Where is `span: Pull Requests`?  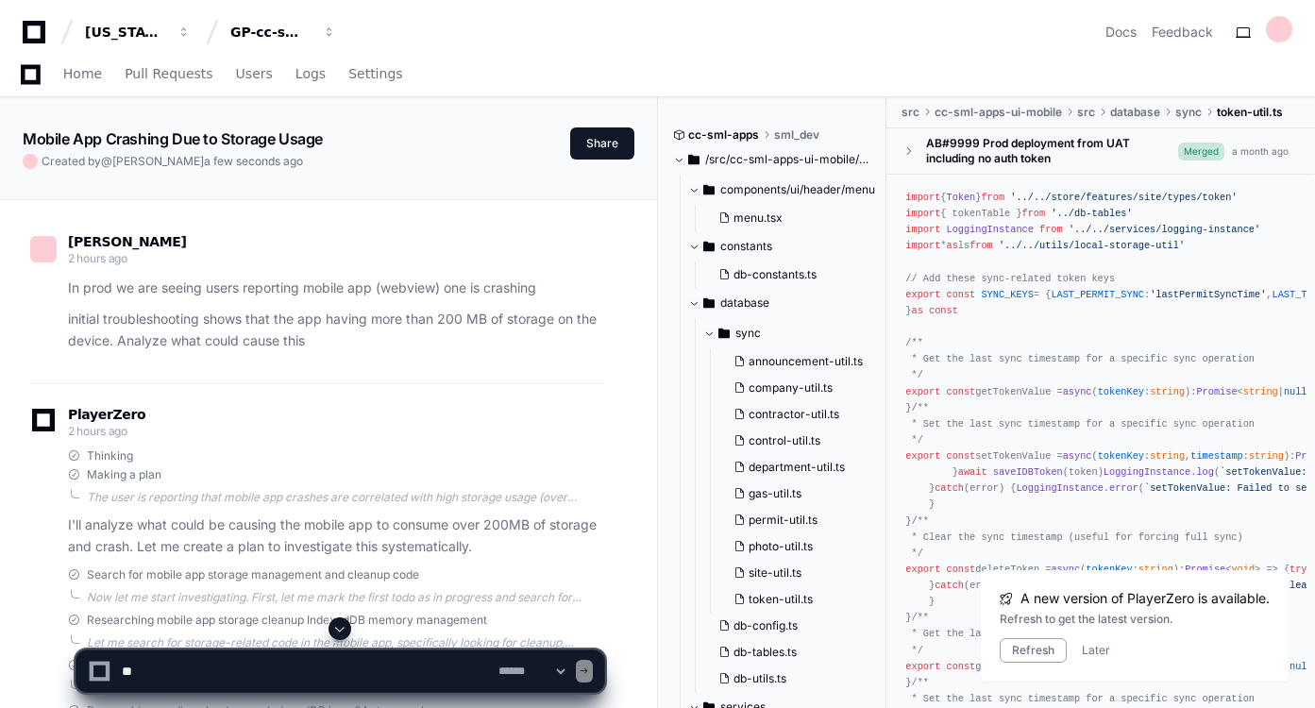
span: Pull Requests is located at coordinates (168, 74).